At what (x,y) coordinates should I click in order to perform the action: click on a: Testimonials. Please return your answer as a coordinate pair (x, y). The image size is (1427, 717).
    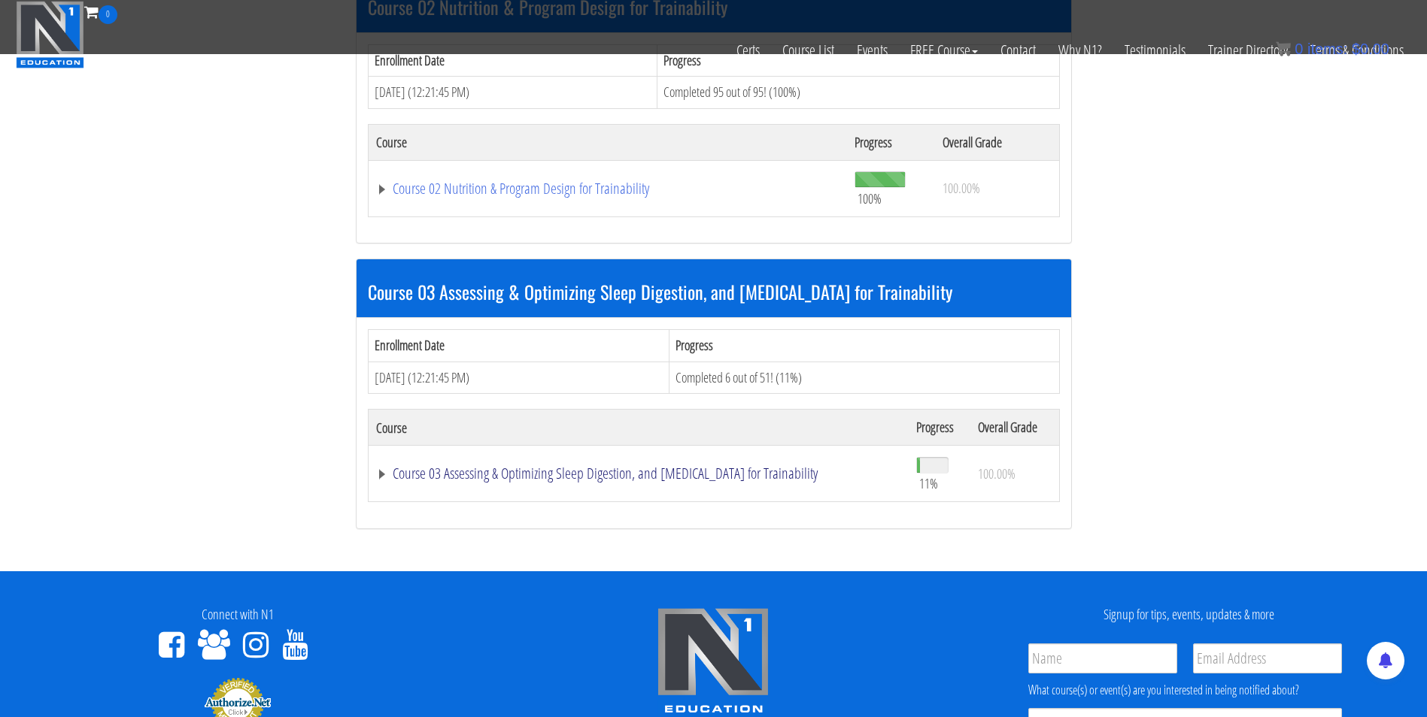
    Looking at the image, I should click on (1154, 50).